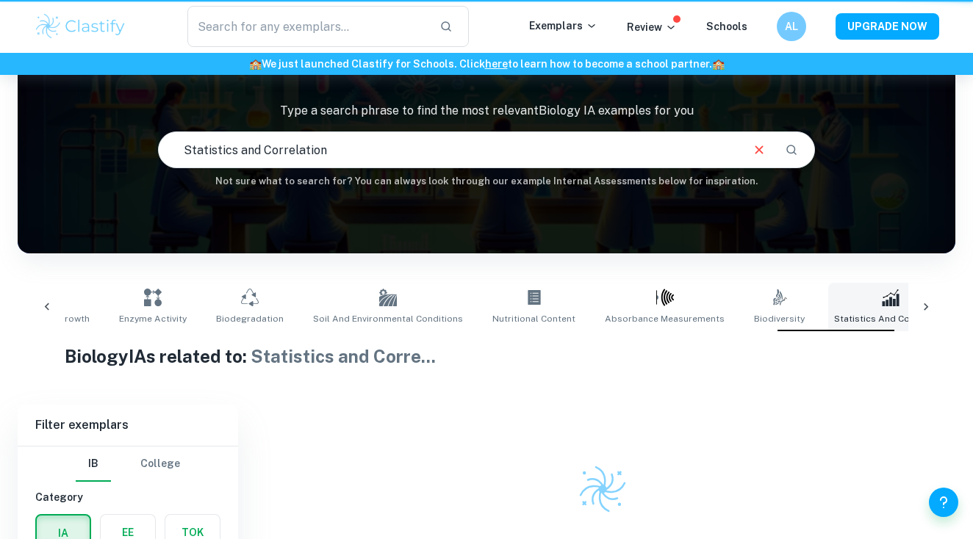 The width and height of the screenshot is (973, 539). I want to click on span: Nutritional Content, so click(533, 319).